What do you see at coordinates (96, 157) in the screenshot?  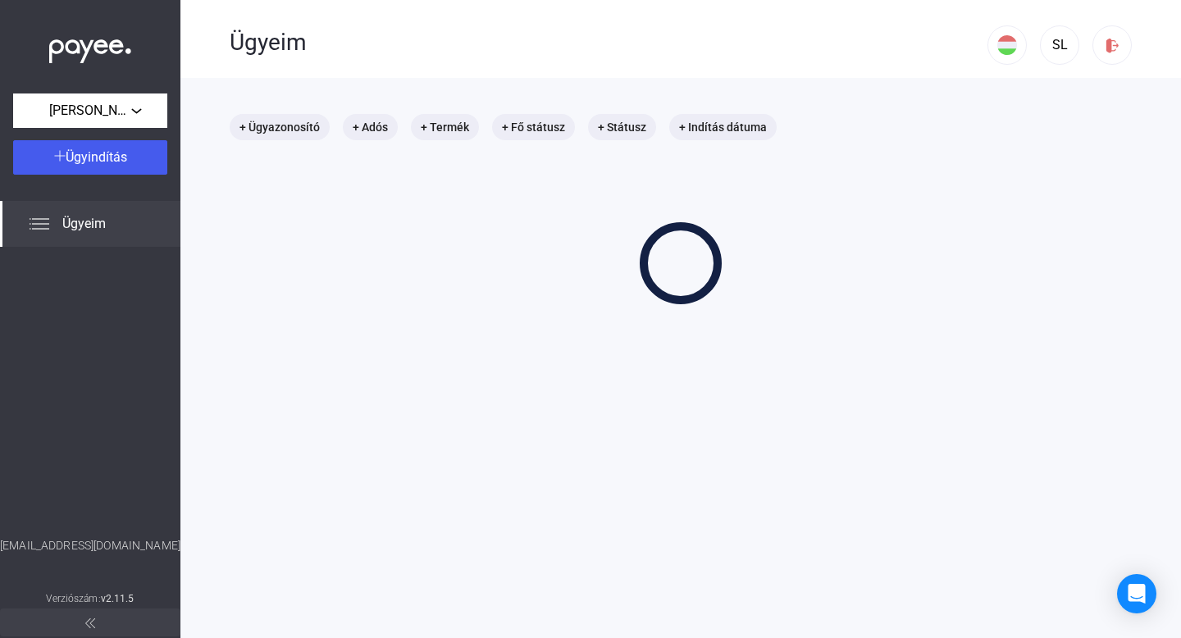 I see `span: Ügyindítás` at bounding box center [96, 157].